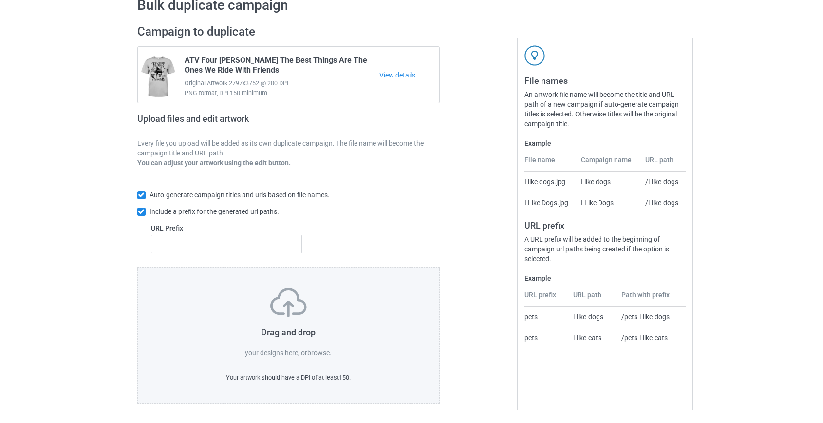 This screenshot has width=823, height=423. I want to click on td: i-like-cats, so click(592, 337).